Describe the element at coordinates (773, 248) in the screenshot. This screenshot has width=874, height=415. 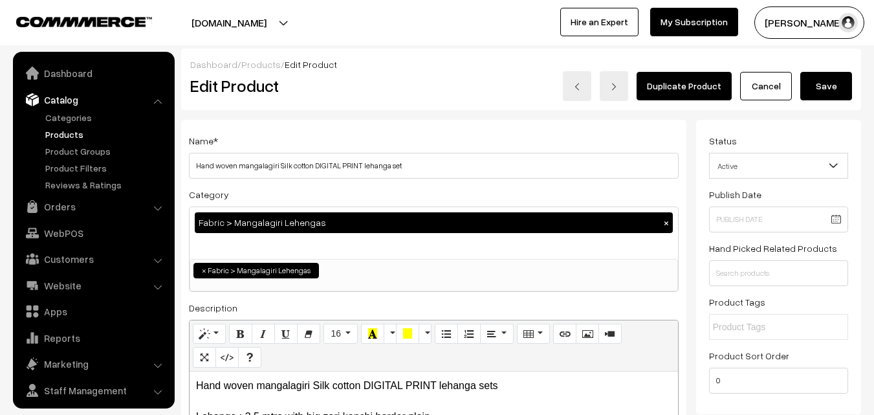
I see `label: Hand Picked Related Products` at that location.